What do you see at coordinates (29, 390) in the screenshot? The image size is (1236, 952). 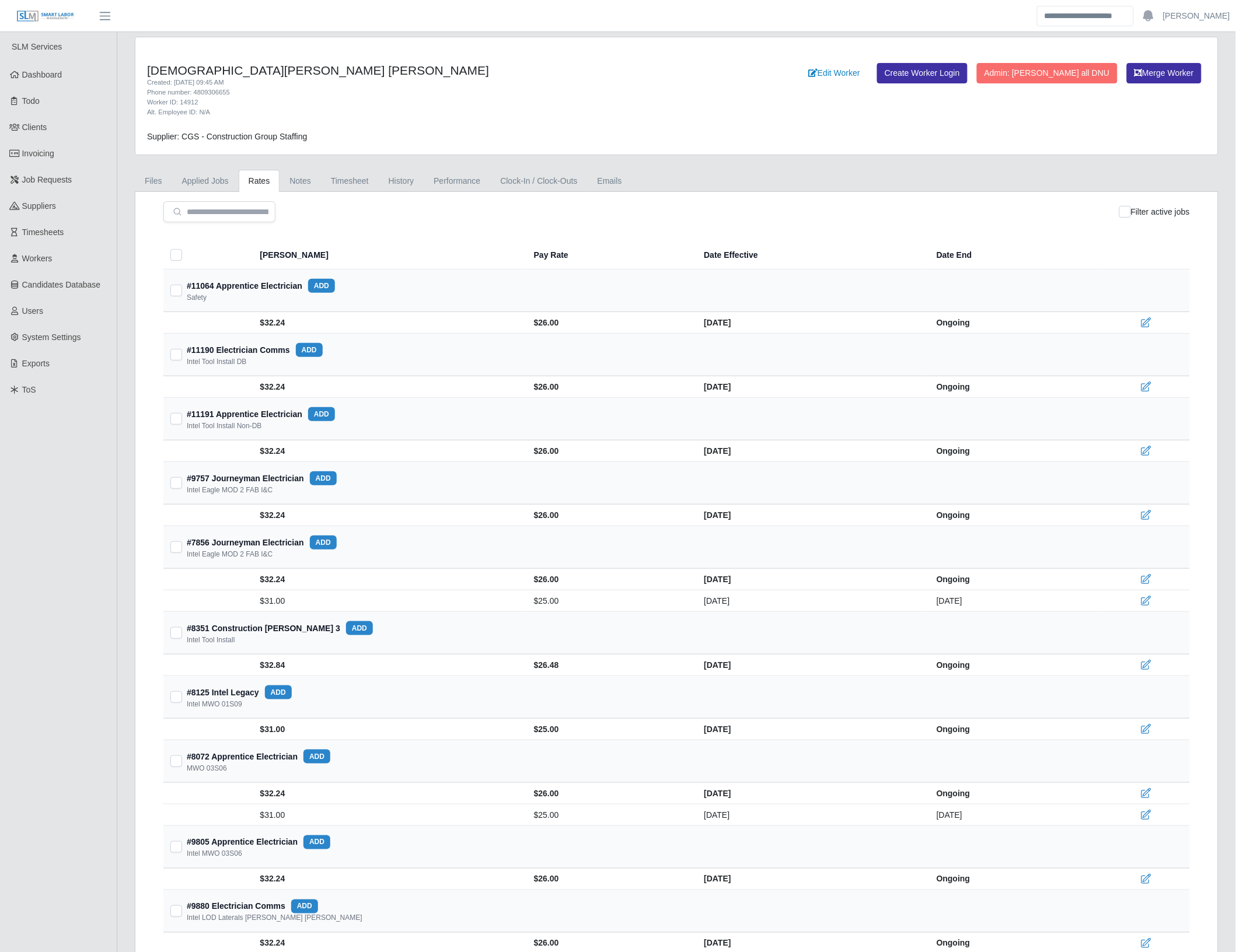 I see `span: ToS` at bounding box center [29, 390].